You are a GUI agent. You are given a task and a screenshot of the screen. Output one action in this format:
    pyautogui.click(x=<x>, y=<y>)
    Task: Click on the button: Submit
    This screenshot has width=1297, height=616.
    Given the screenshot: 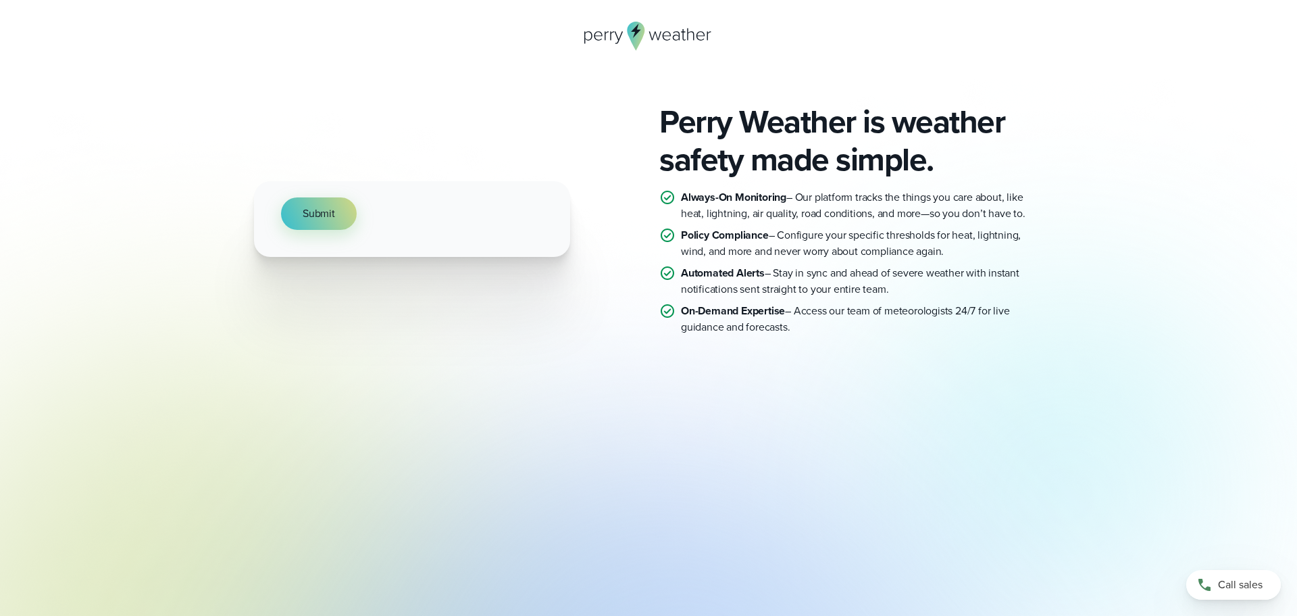 What is the action you would take?
    pyautogui.click(x=319, y=214)
    